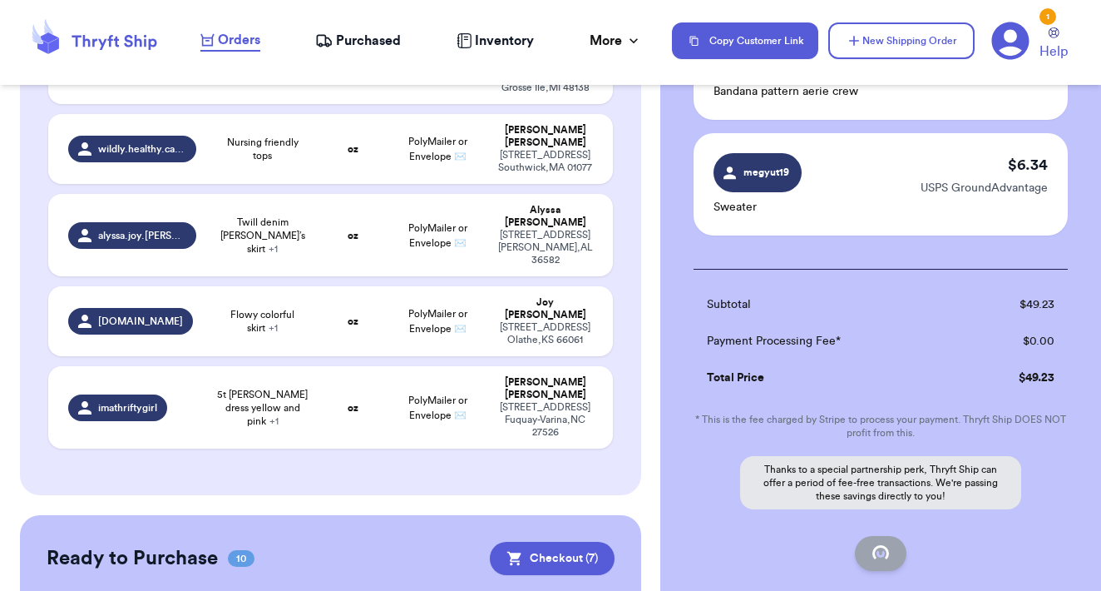 The width and height of the screenshot is (1101, 591). I want to click on span: imathriftygirl, so click(127, 408).